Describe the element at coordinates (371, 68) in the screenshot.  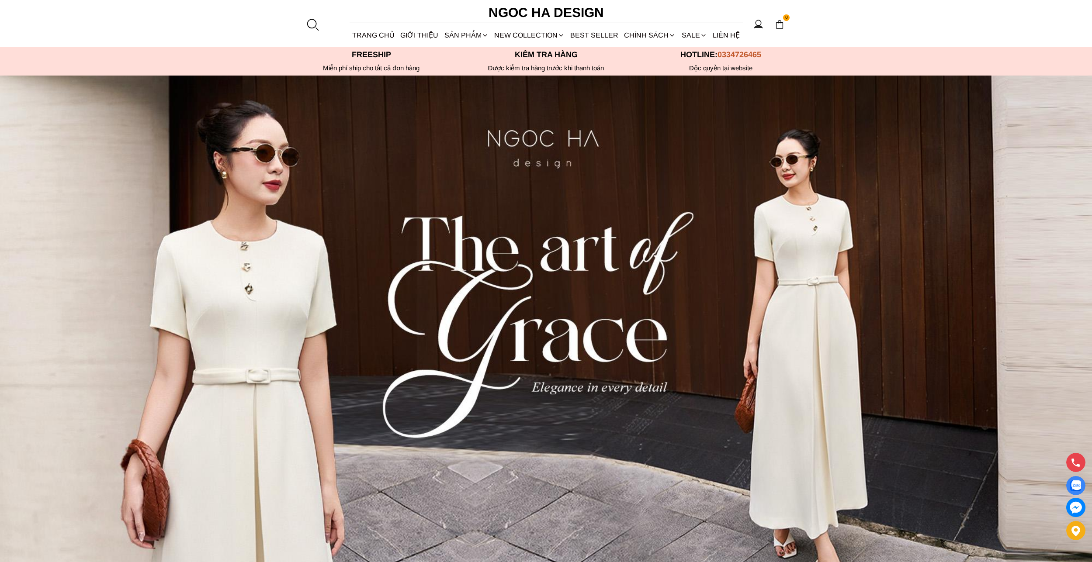
I see `div: Miễn phí ship cho tất cả đơn hàng` at that location.